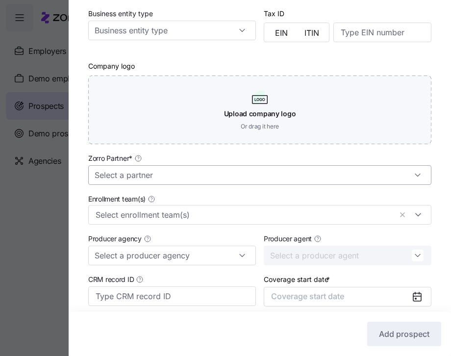  What do you see at coordinates (274, 14) in the screenshot?
I see `label: Tax ID` at bounding box center [274, 14].